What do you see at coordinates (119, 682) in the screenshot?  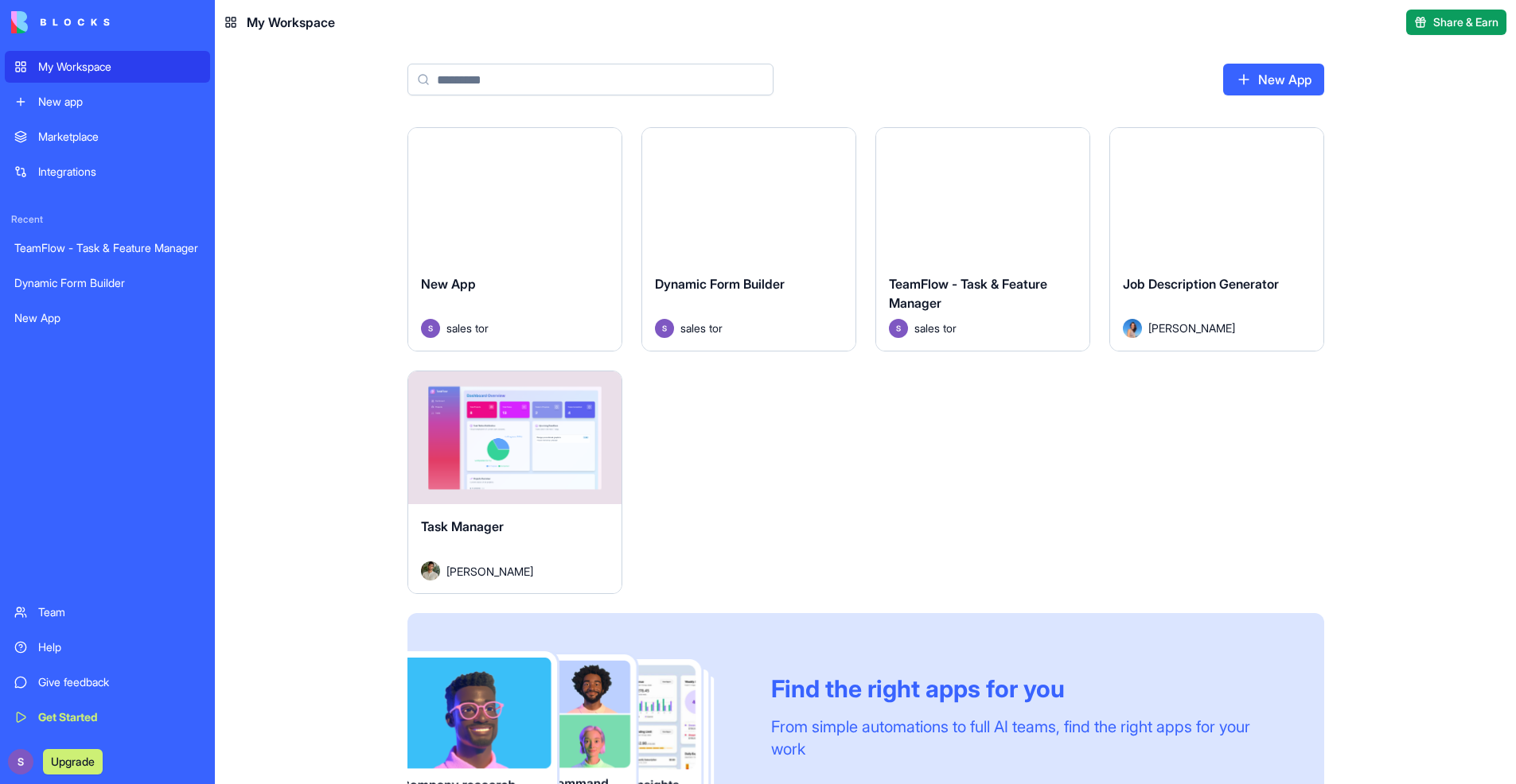 I see `div: Give feedback` at bounding box center [119, 682].